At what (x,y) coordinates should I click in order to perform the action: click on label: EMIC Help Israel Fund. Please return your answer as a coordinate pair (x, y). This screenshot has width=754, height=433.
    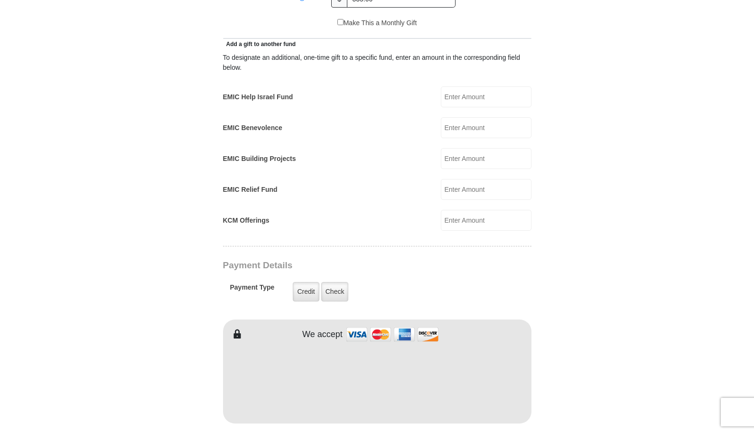
    Looking at the image, I should click on (258, 97).